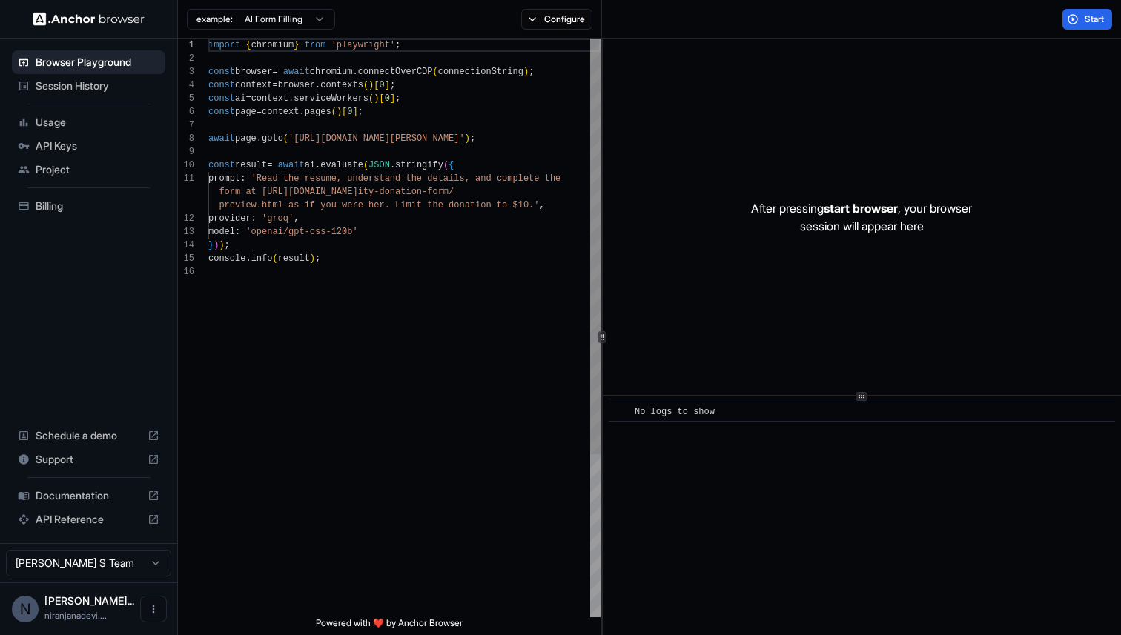 This screenshot has width=1121, height=635. Describe the element at coordinates (97, 86) in the screenshot. I see `span: Session History` at that location.